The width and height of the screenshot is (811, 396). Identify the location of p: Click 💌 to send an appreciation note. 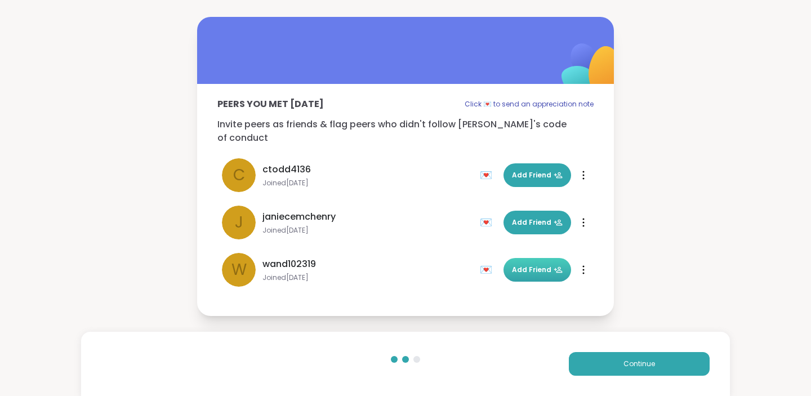
(529, 104).